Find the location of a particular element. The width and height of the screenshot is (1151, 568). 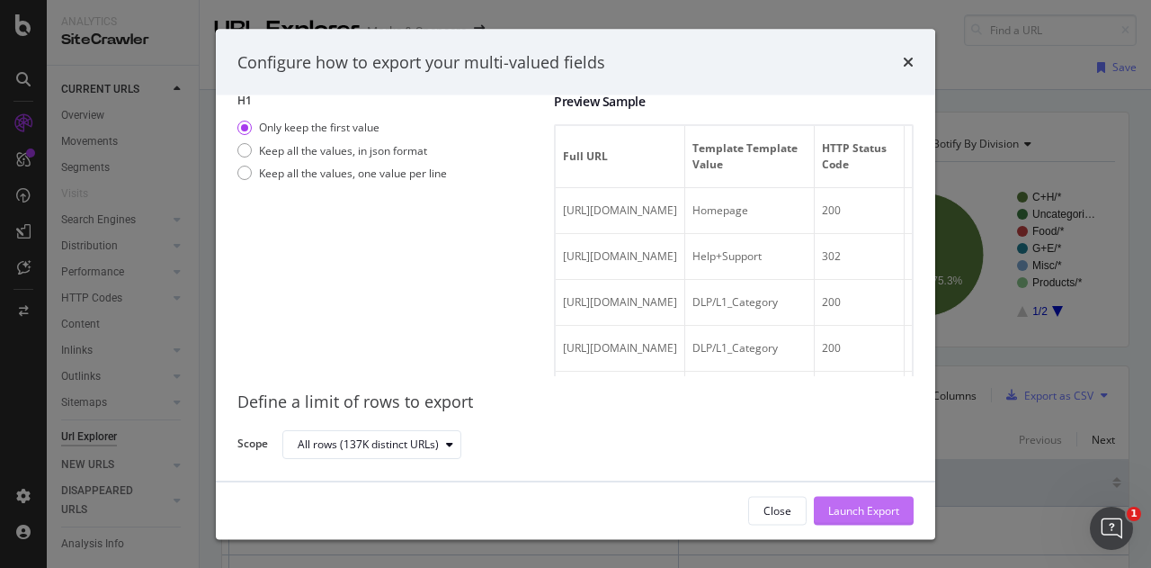

div: modal is located at coordinates (576, 283).